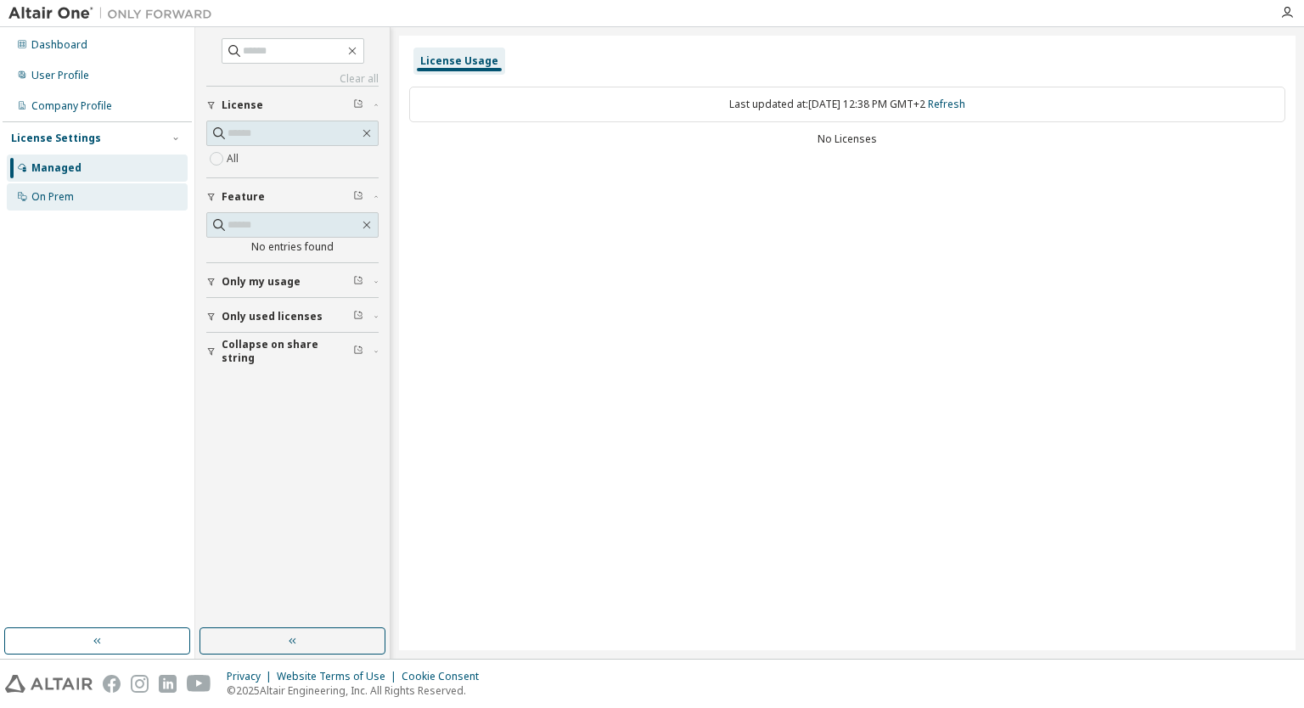  Describe the element at coordinates (292, 197) in the screenshot. I see `button: Feature` at that location.